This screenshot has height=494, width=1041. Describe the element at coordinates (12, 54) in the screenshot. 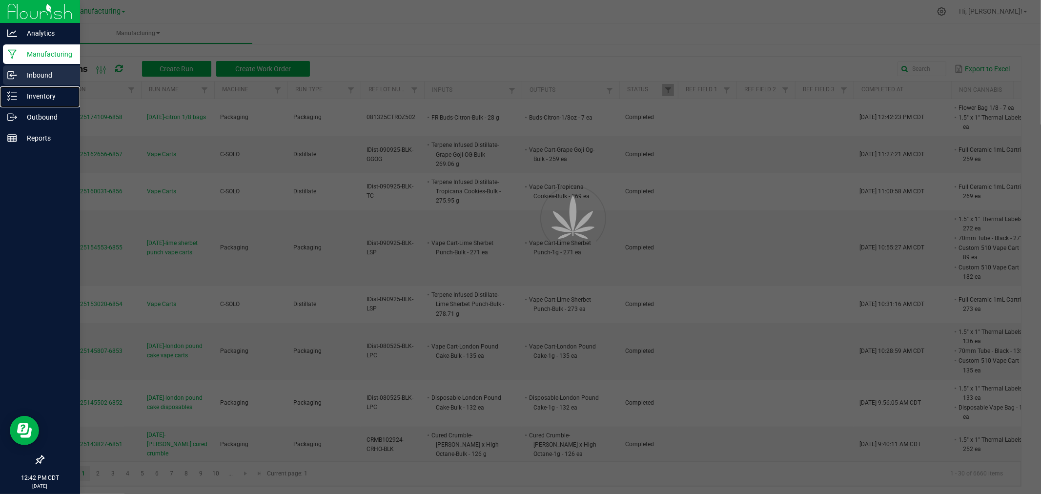

I see `inline-svg: Manufacturing` at that location.